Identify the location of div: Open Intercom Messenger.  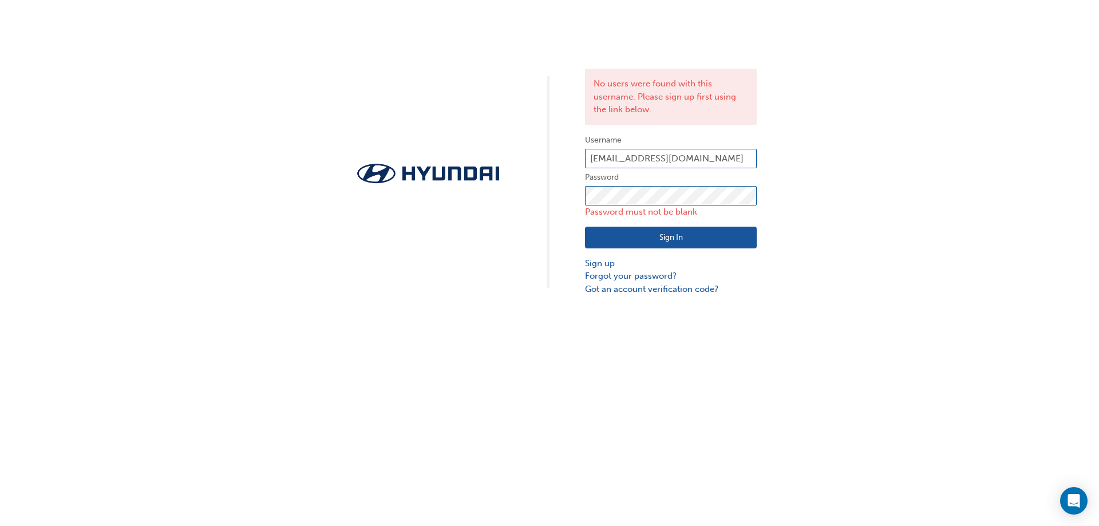
(1074, 501).